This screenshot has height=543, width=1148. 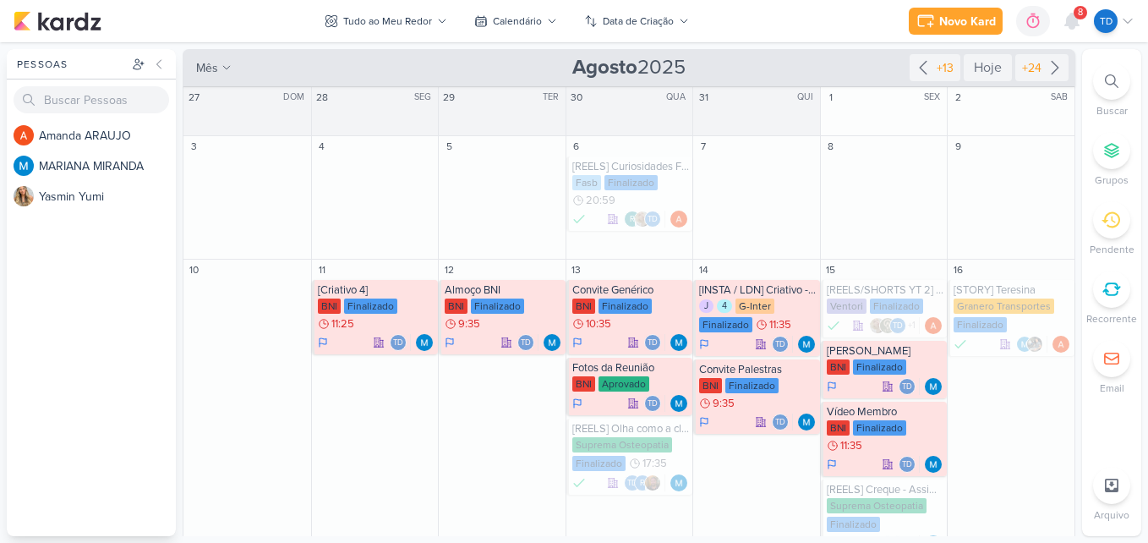 I want to click on div: QUI, so click(x=807, y=97).